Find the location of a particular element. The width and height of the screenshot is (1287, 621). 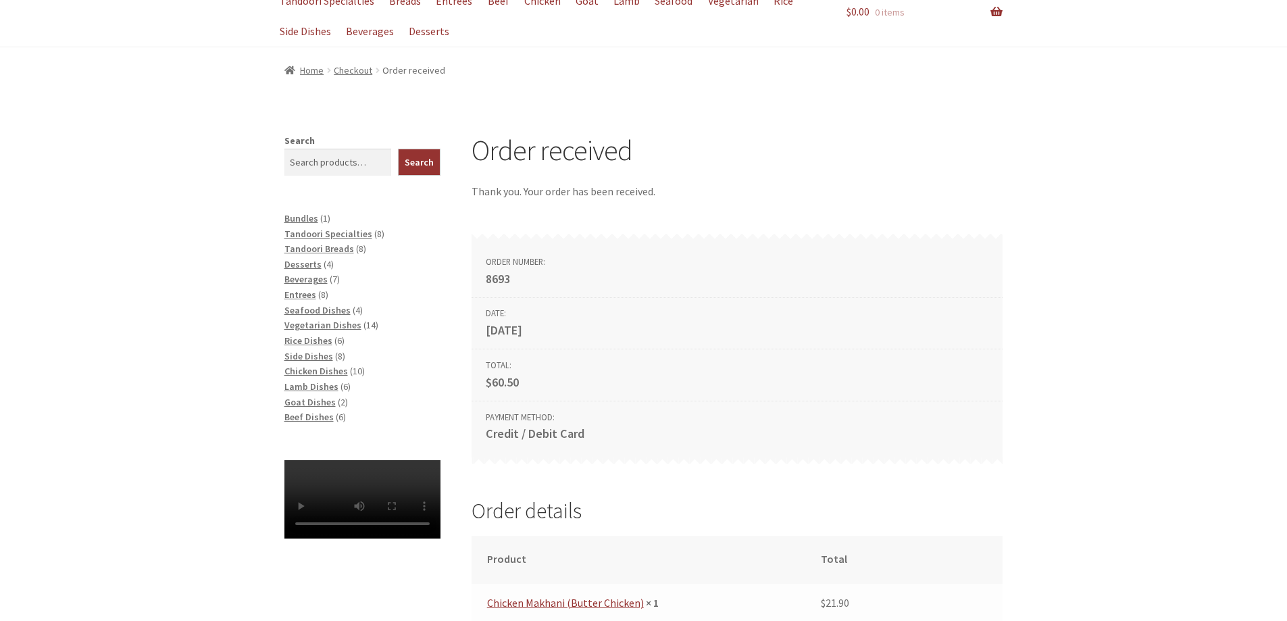

th: Total is located at coordinates (904, 559).